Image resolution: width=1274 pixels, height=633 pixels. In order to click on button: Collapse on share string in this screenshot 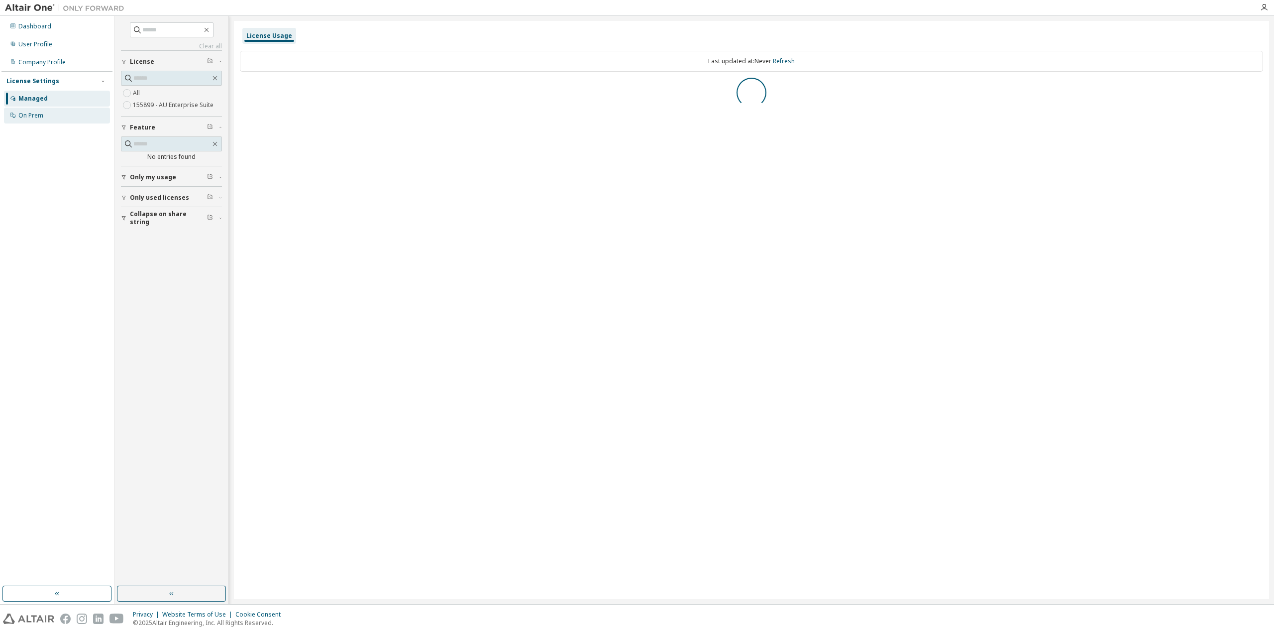, I will do `click(171, 218)`.